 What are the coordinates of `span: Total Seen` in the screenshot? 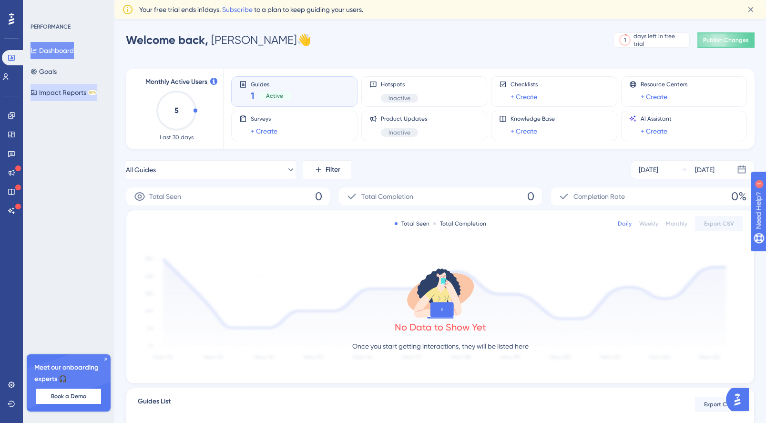 It's located at (165, 196).